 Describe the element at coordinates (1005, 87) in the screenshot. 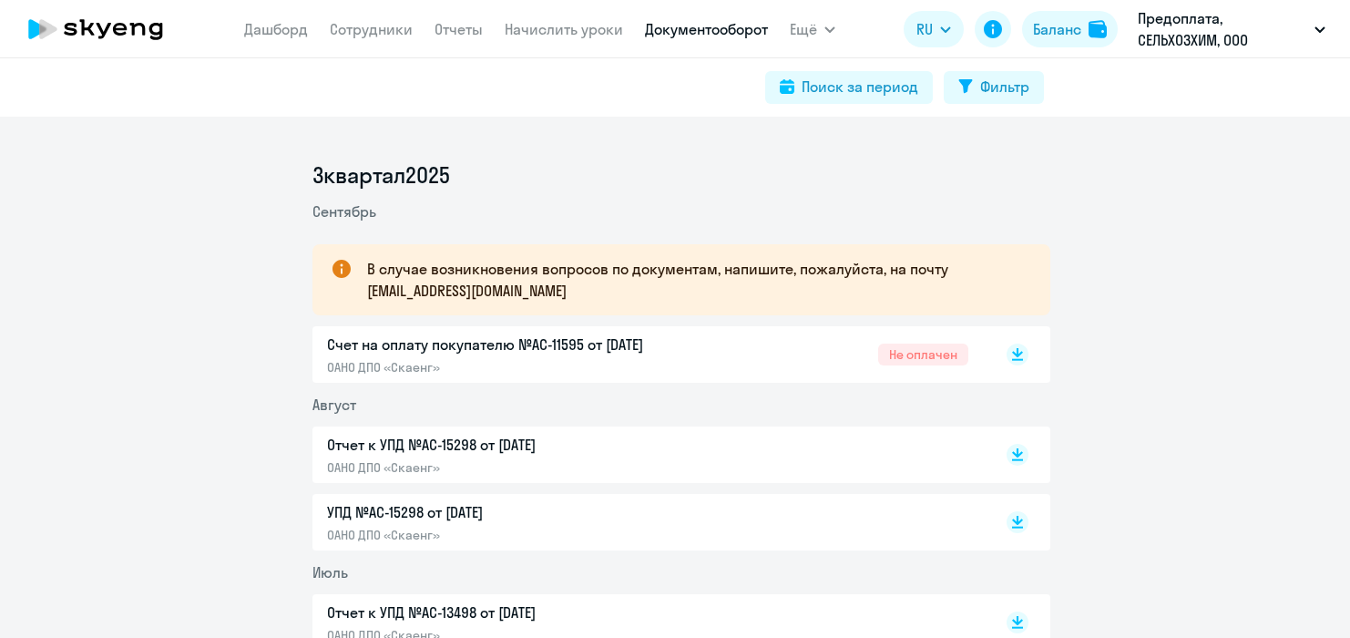

I see `div: Фильтр` at that location.